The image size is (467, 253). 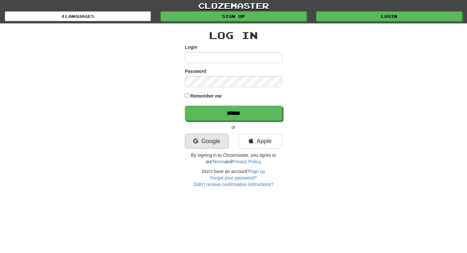 What do you see at coordinates (78, 16) in the screenshot?
I see `a: Languages` at bounding box center [78, 16].